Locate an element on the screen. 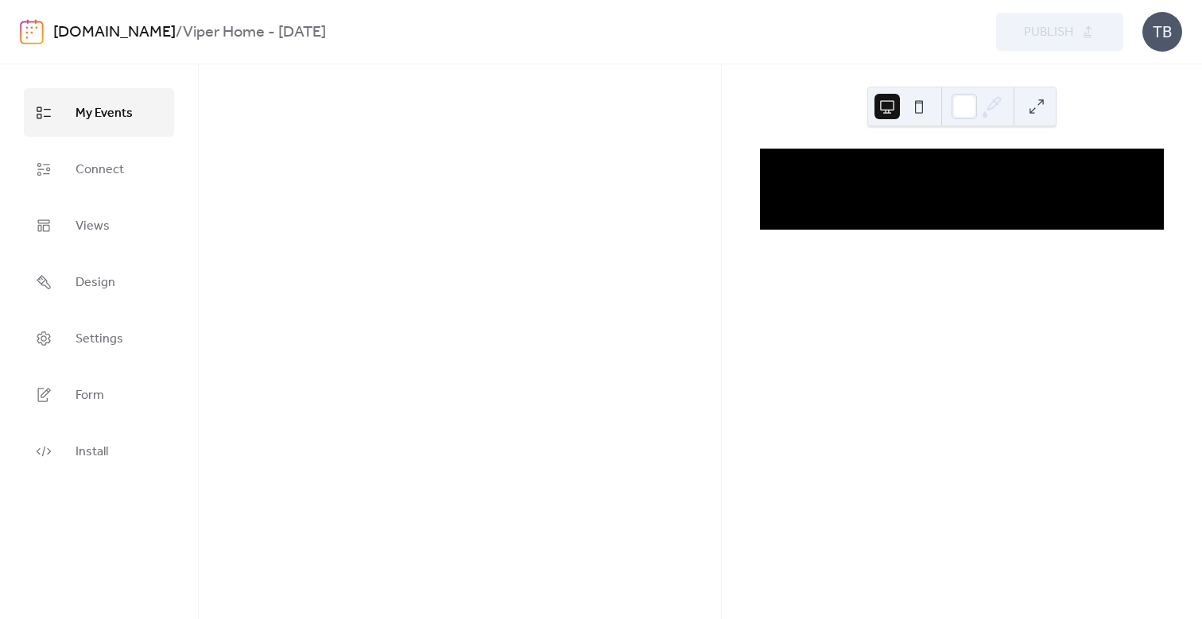 The width and height of the screenshot is (1202, 619). img: logo is located at coordinates (32, 32).